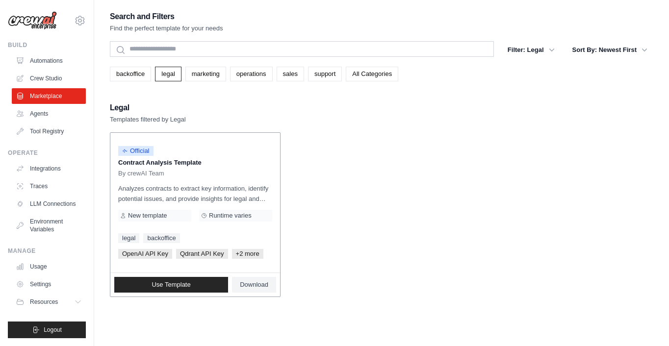 Image resolution: width=669 pixels, height=346 pixels. I want to click on button: Resources, so click(49, 302).